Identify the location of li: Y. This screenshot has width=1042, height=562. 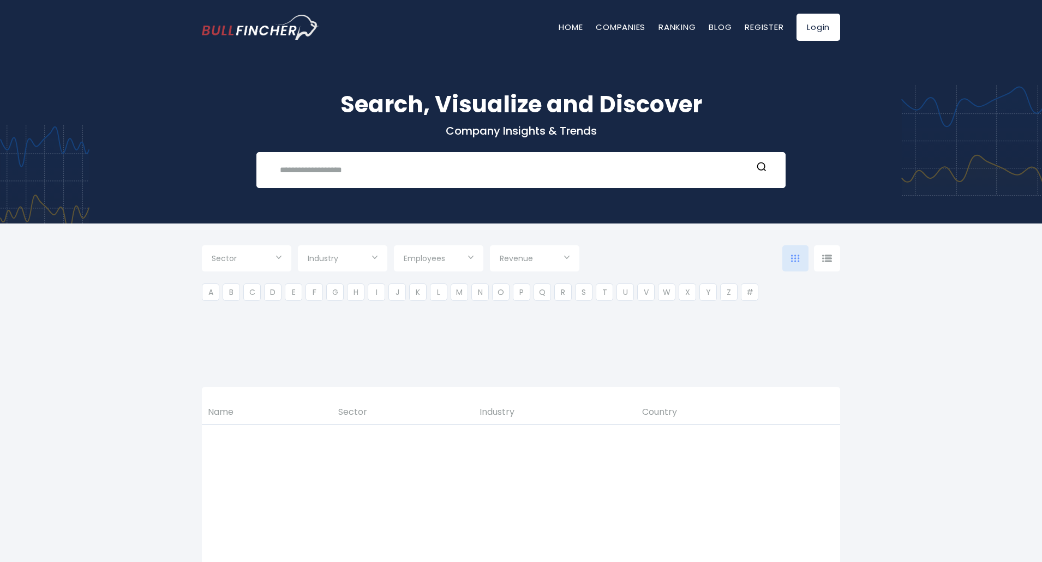
(708, 292).